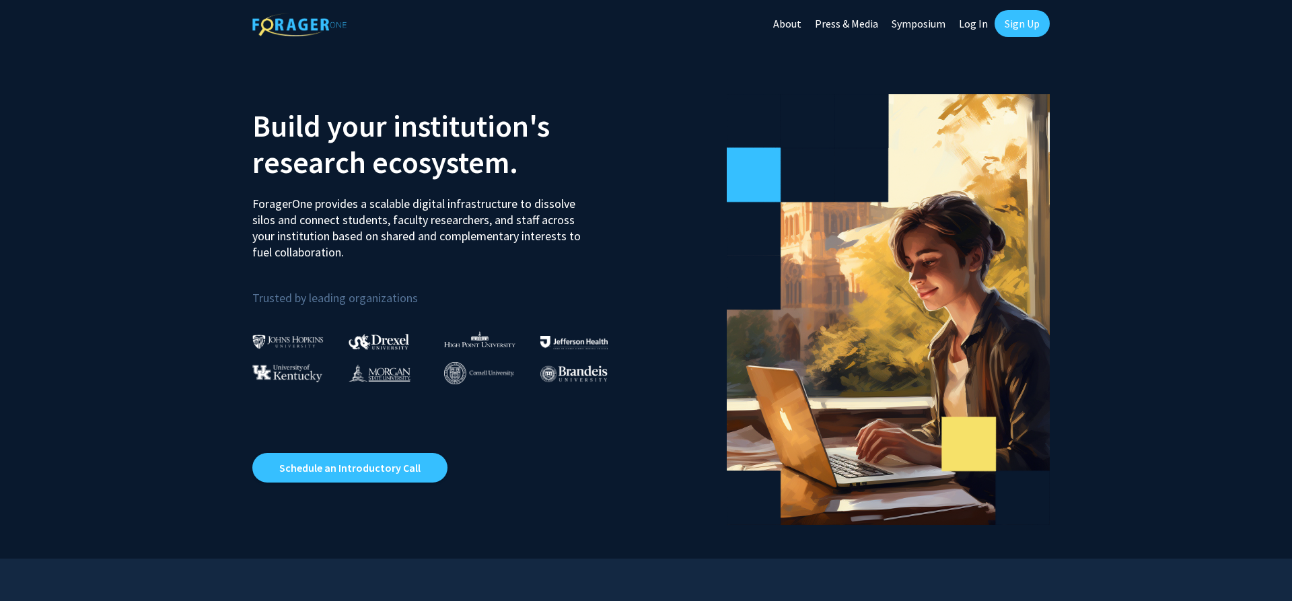  What do you see at coordinates (379, 341) in the screenshot?
I see `img: Drexel University` at bounding box center [379, 341].